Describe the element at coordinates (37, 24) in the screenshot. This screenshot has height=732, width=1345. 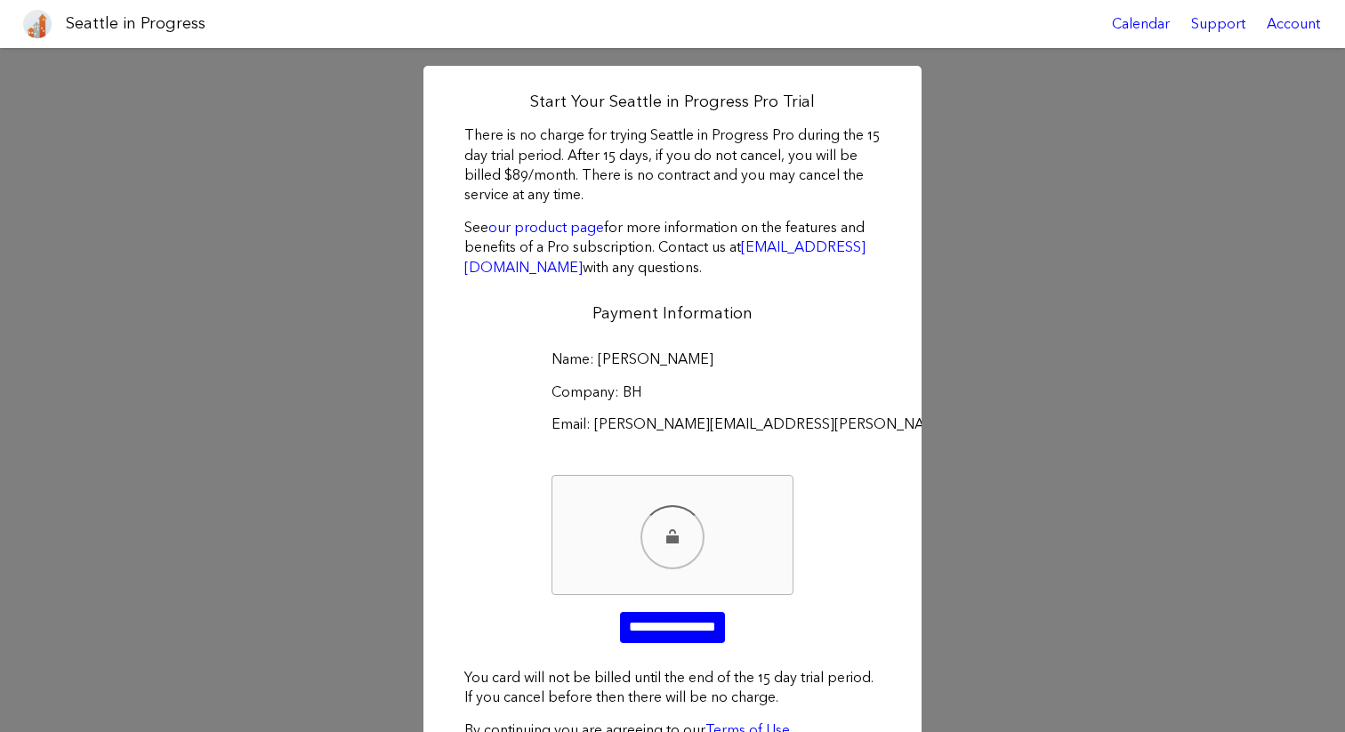
I see `img: favicon-96x96.png` at that location.